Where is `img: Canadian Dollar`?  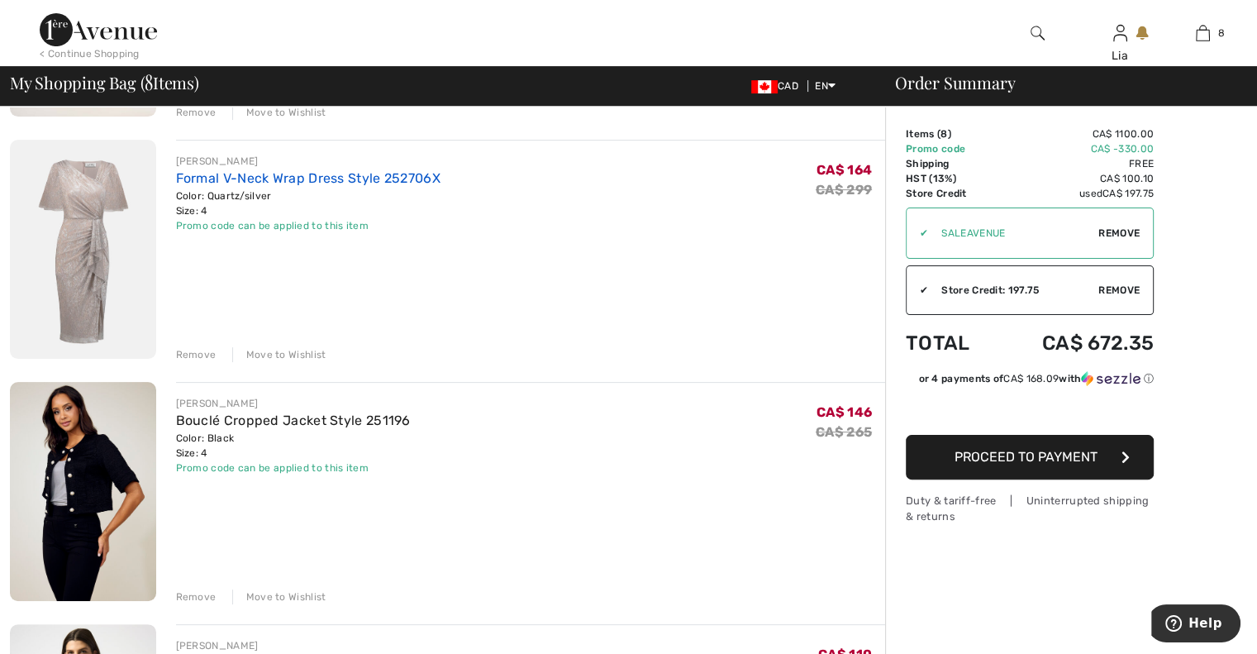
img: Canadian Dollar is located at coordinates (764, 87).